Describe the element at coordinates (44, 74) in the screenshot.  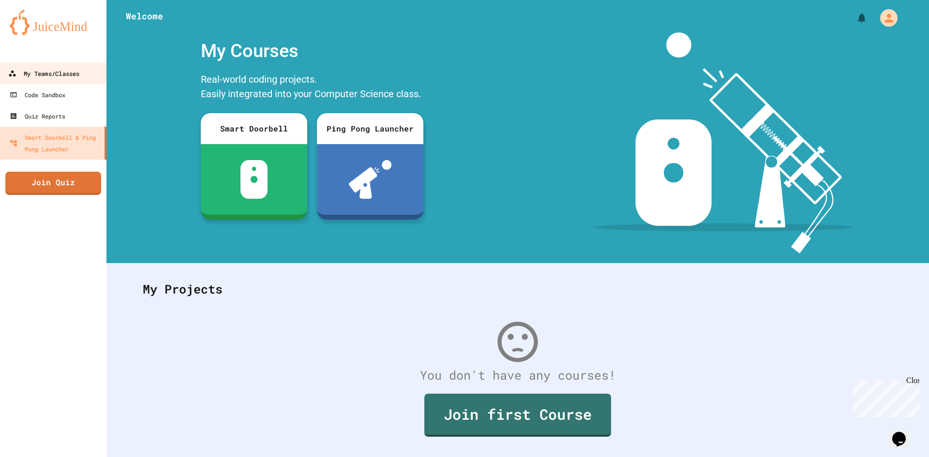
I see `div: My Teams/Classes` at that location.